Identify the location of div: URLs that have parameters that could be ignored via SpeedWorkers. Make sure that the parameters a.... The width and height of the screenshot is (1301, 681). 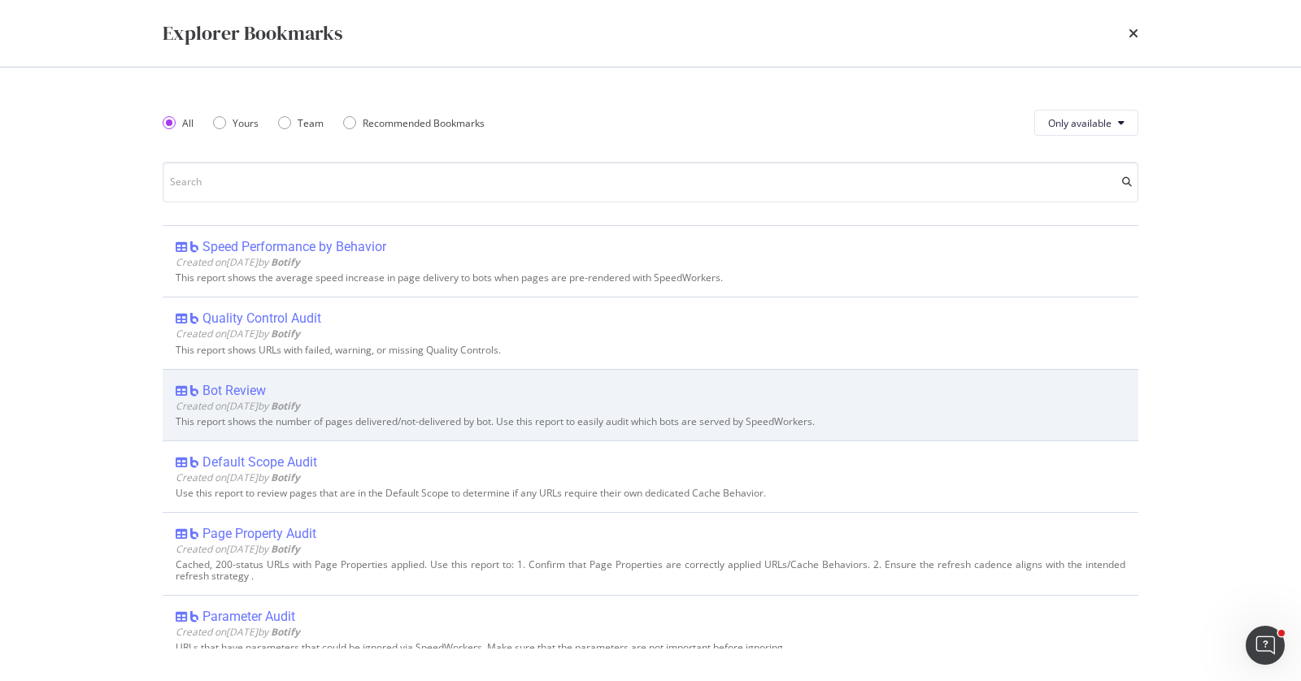
(651, 648).